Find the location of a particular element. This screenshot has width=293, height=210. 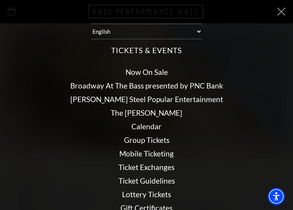

a: Group Tickets is located at coordinates (146, 140).